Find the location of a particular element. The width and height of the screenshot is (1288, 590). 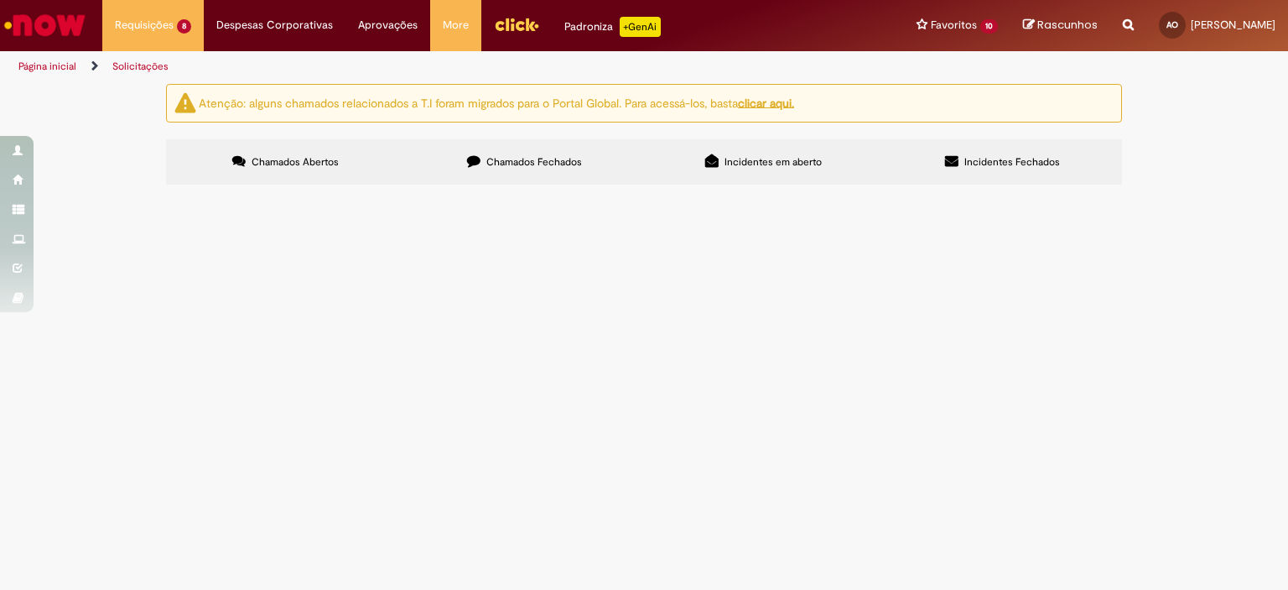

span: AO is located at coordinates (1172, 24).